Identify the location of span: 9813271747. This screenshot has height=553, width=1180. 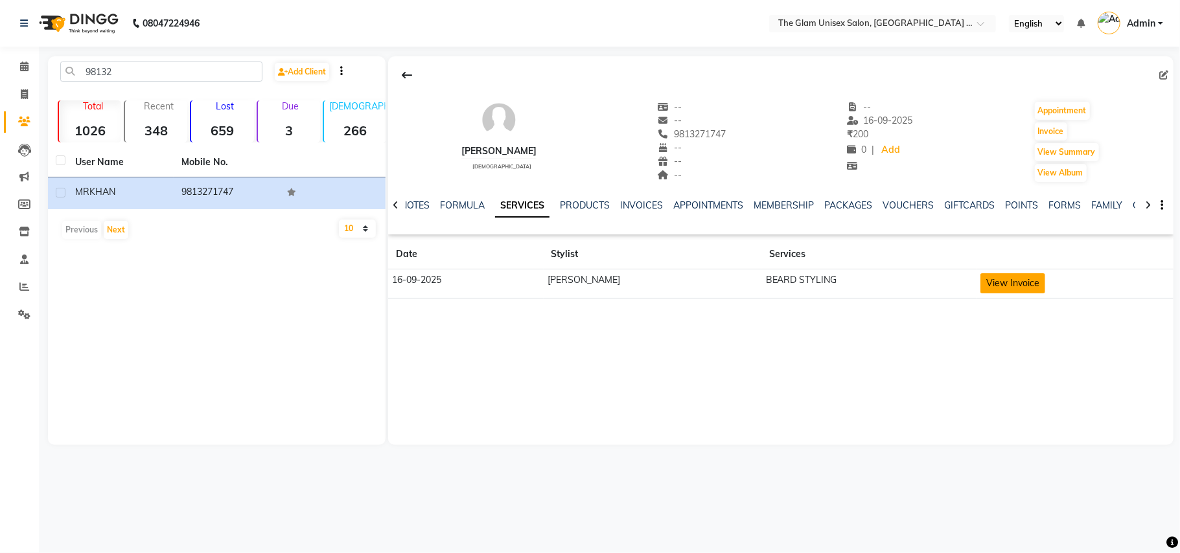
(692, 134).